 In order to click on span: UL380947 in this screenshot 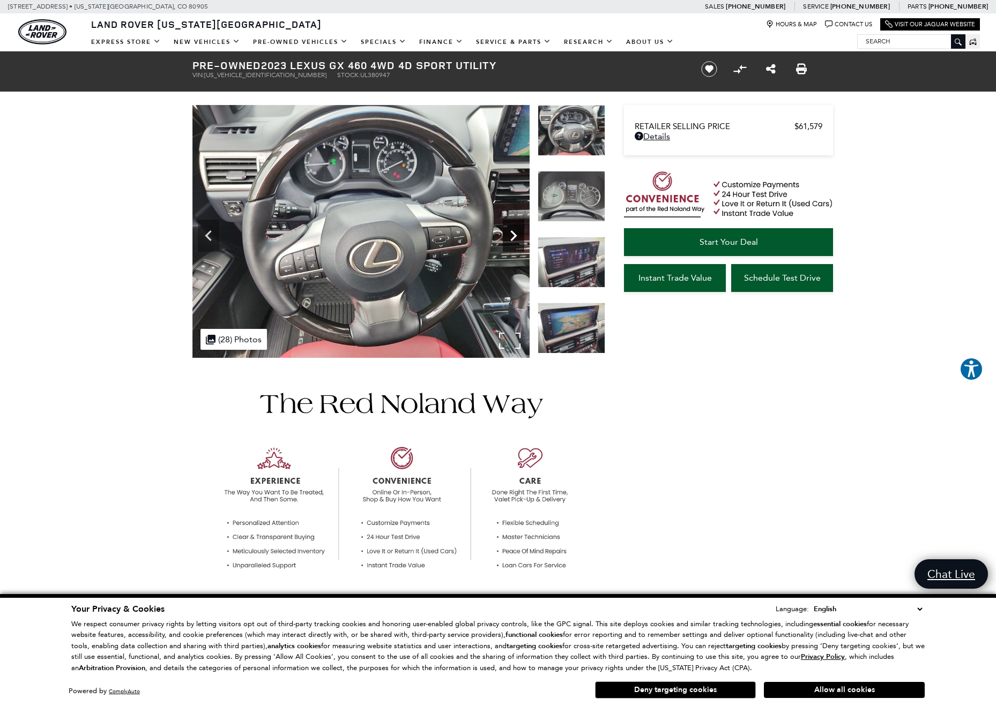, I will do `click(375, 75)`.